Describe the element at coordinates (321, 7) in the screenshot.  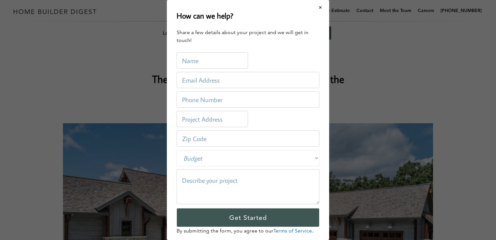
I see `button: Close modal` at that location.